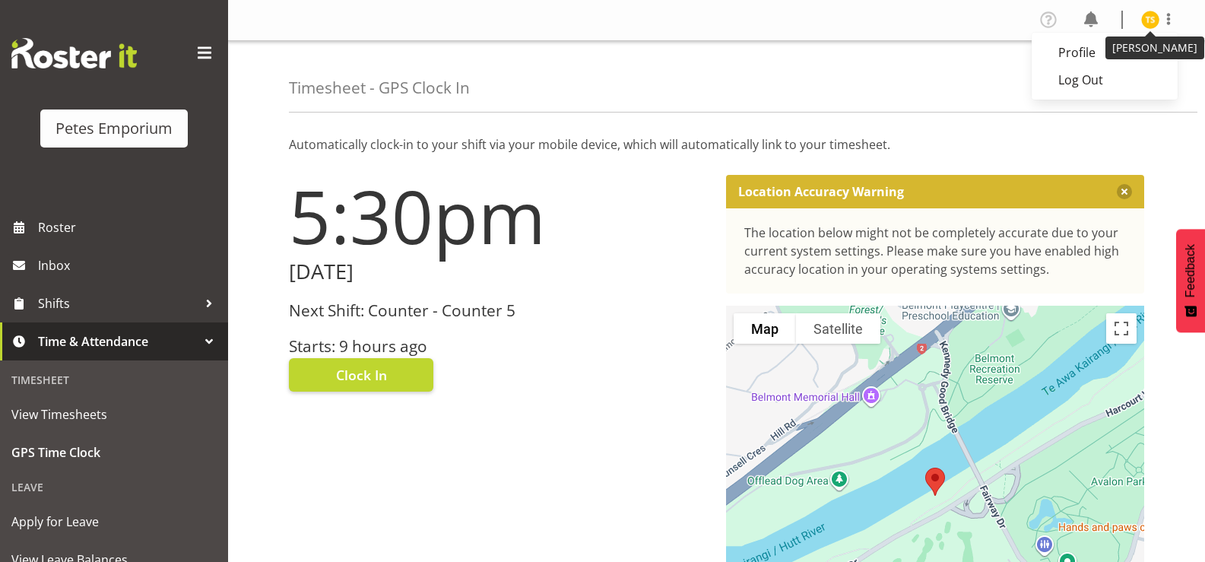  I want to click on span: View Timesheets, so click(114, 414).